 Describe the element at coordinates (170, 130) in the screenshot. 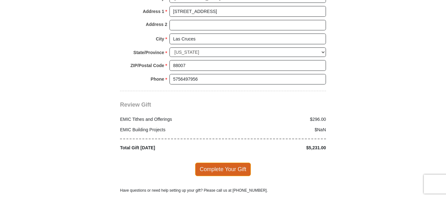

I see `div: EMIC Building Projects` at that location.